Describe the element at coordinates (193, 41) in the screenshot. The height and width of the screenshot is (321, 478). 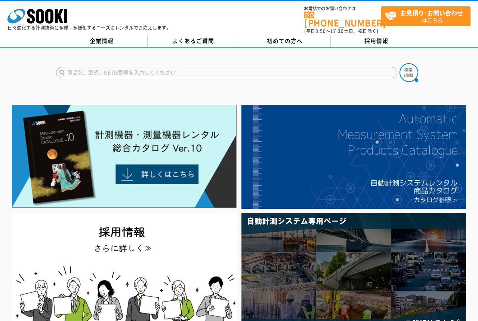
I see `a: よくあるご質問` at that location.